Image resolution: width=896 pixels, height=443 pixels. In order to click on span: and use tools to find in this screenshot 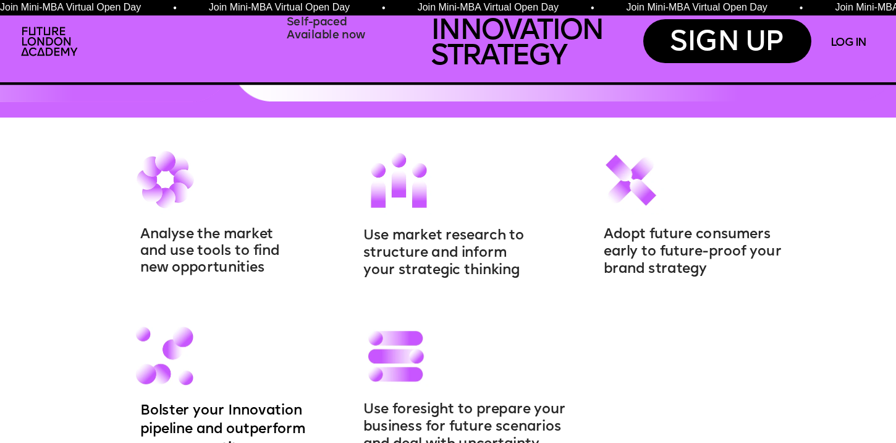, I will do `click(210, 251)`.